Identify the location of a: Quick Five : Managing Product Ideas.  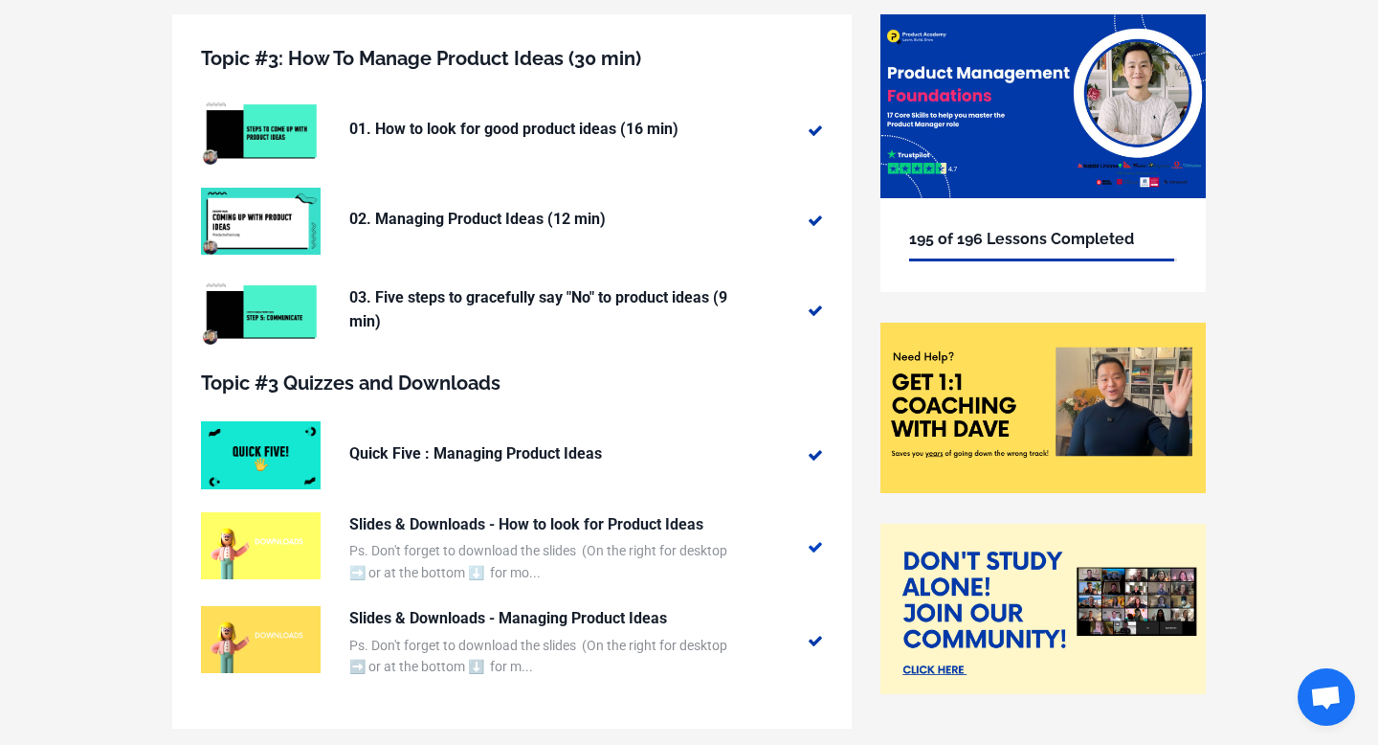
(512, 455).